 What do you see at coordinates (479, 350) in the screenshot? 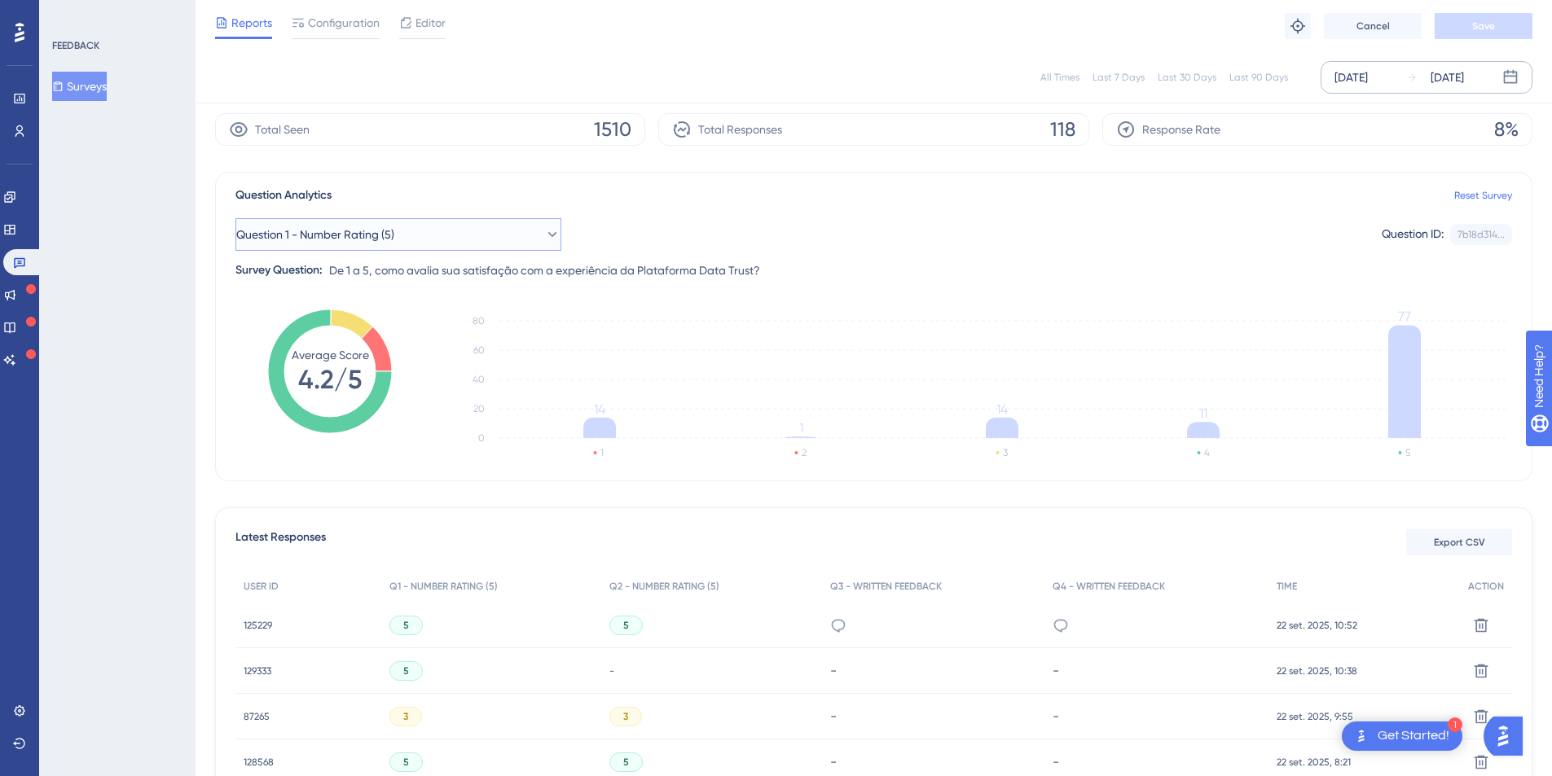
I see `tspan: 60` at bounding box center [479, 350].